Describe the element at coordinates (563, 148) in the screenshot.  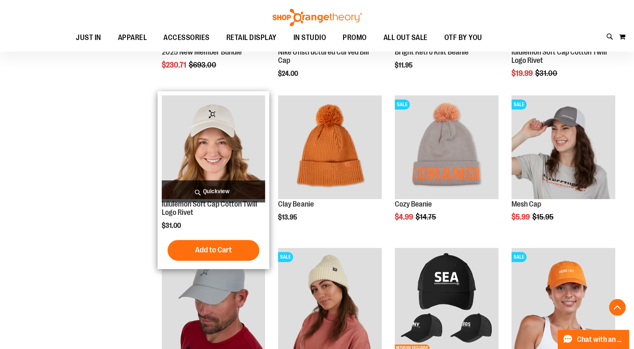
I see `a: Product image for Orangetheory Mesh CapSALE` at that location.